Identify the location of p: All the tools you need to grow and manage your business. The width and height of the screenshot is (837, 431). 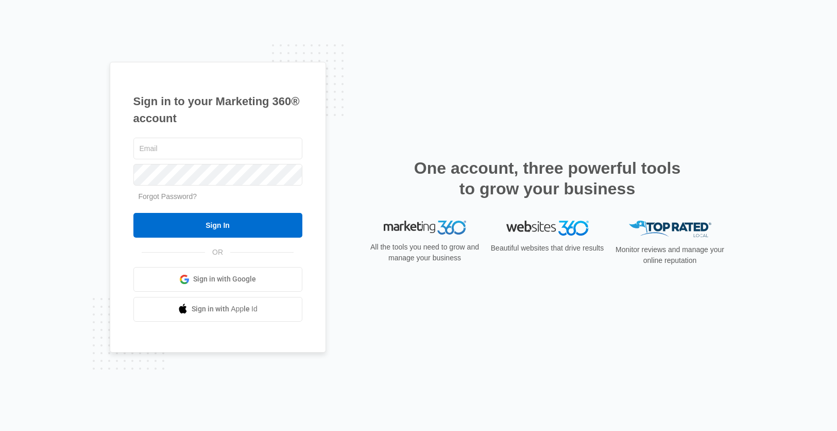
(425, 252).